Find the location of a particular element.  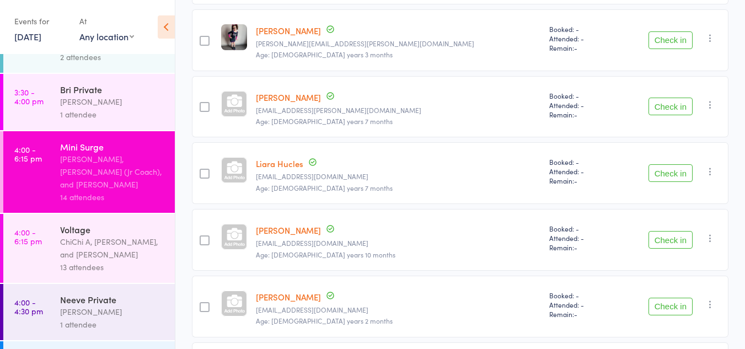

div: 2 attendees is located at coordinates (112, 57).